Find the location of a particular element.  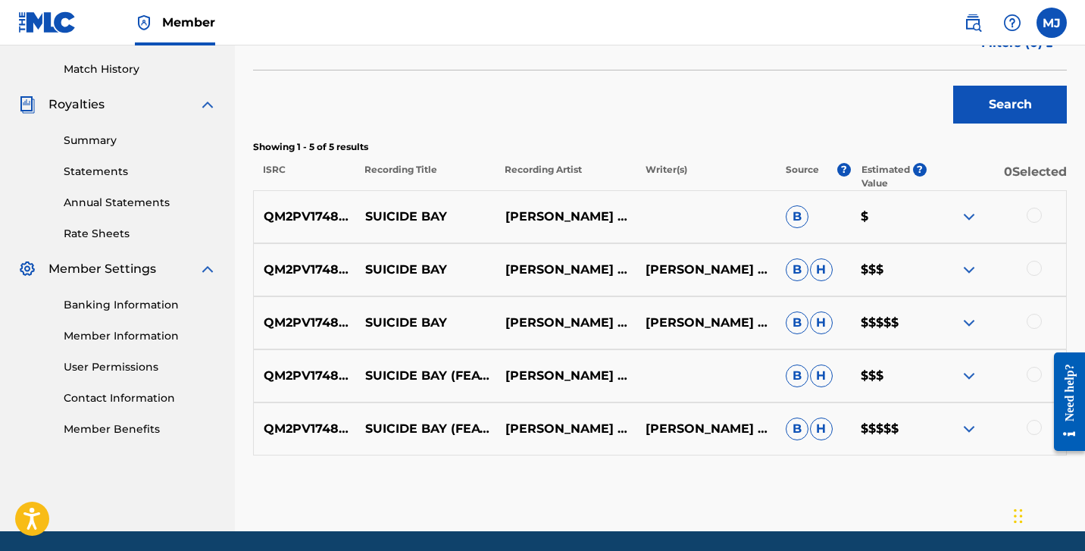

p: Writer(s) is located at coordinates (706, 177).